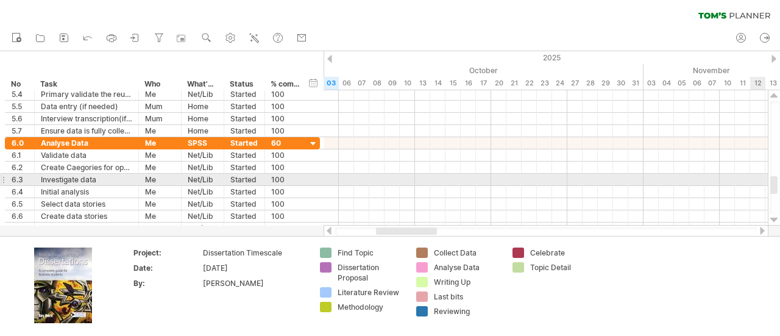 Image resolution: width=780 pixels, height=336 pixels. Describe the element at coordinates (87, 118) in the screenshot. I see `div: Interview transcription(if needed)` at that location.